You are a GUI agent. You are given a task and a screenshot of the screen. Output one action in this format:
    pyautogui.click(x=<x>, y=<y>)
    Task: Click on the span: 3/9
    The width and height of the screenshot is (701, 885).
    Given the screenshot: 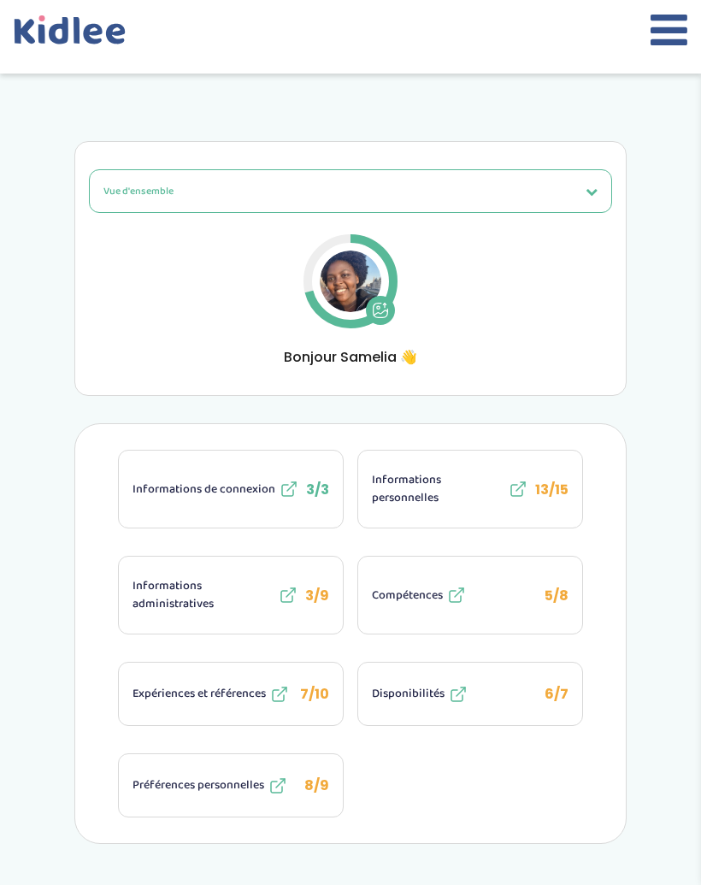 What is the action you would take?
    pyautogui.click(x=317, y=595)
    